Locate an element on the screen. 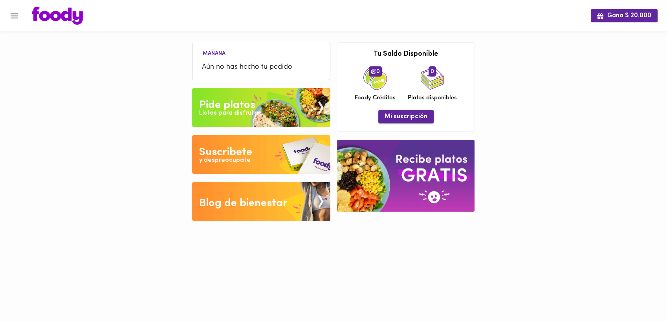 The width and height of the screenshot is (667, 322). span: Gana $ 20.000 is located at coordinates (624, 16).